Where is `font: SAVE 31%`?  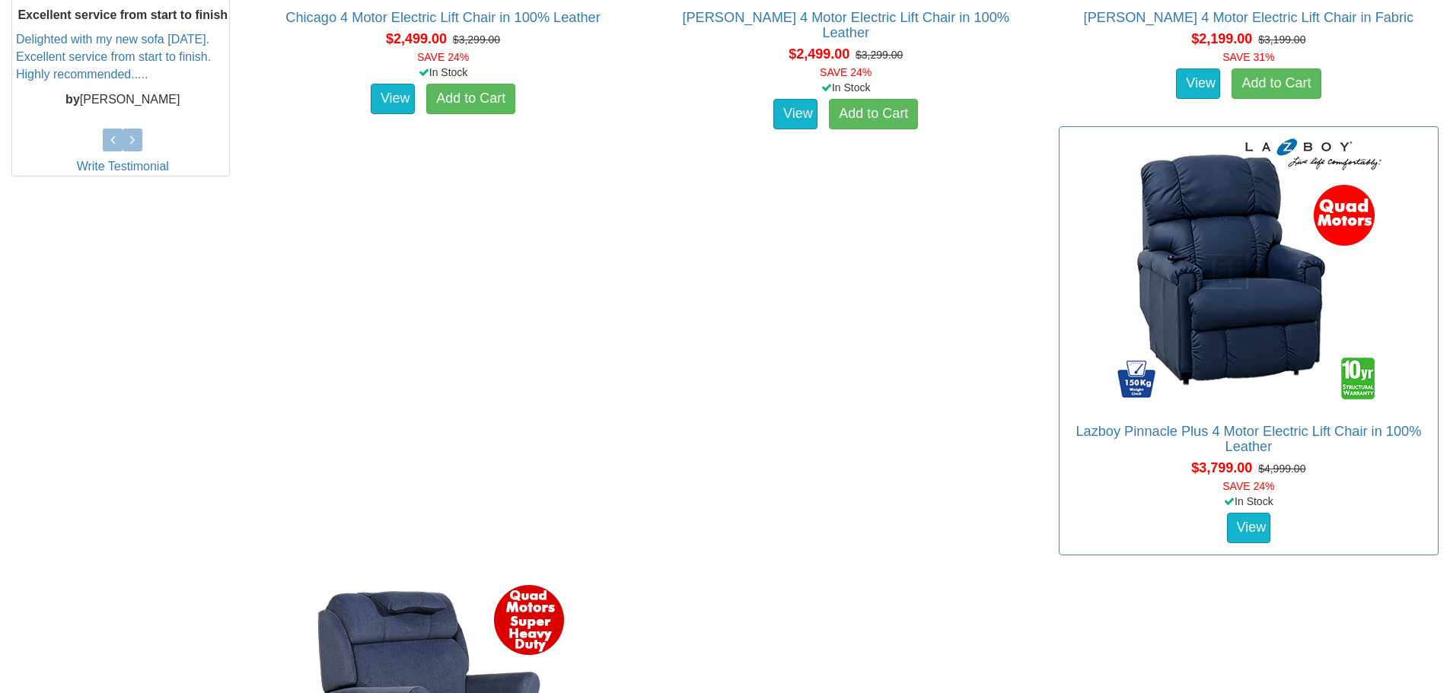
font: SAVE 31% is located at coordinates (1248, 57).